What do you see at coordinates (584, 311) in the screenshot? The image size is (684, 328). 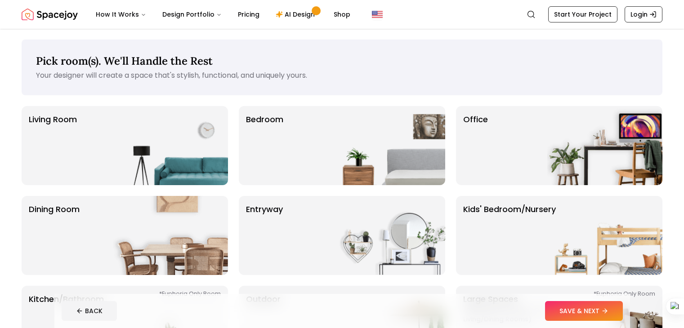 I see `button: SAVE & NEXT` at bounding box center [584, 311].